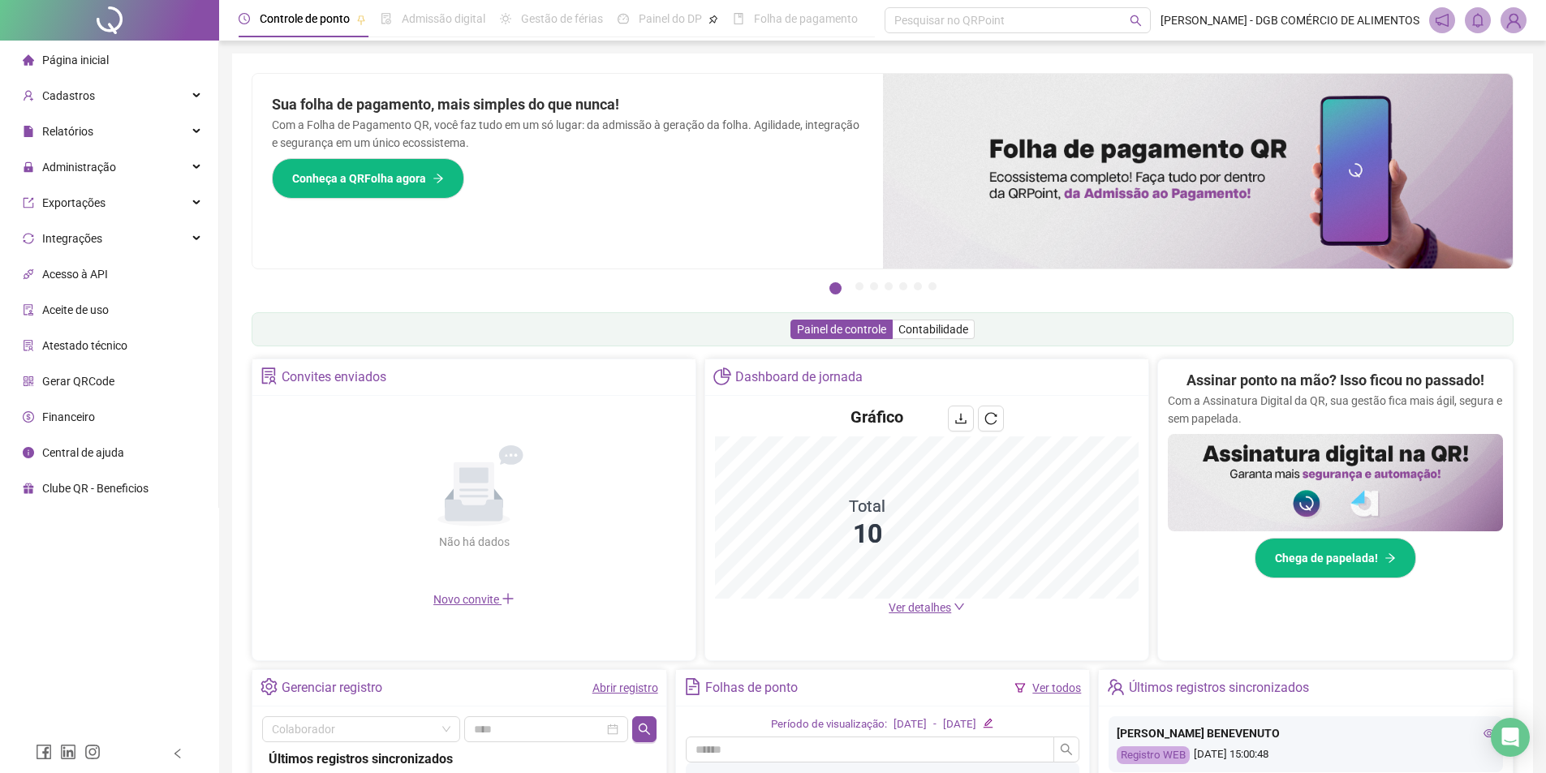 This screenshot has width=1546, height=773. I want to click on div: Folhas de ponto, so click(751, 688).